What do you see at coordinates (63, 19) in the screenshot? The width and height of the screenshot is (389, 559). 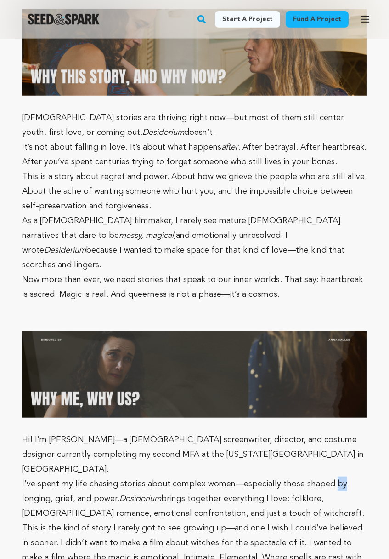 I see `img: Seed&Spark Logo Dark Mode` at bounding box center [63, 19].